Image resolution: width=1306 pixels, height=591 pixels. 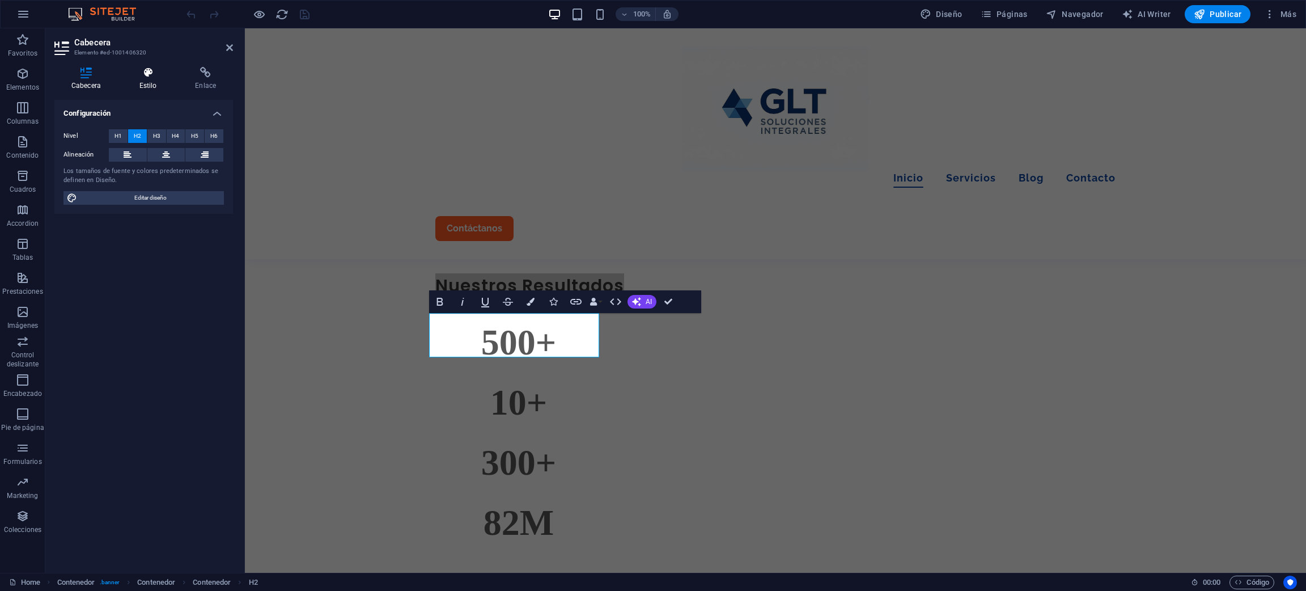 What do you see at coordinates (88, 79) in the screenshot?
I see `h4: Cabecera` at bounding box center [88, 79].